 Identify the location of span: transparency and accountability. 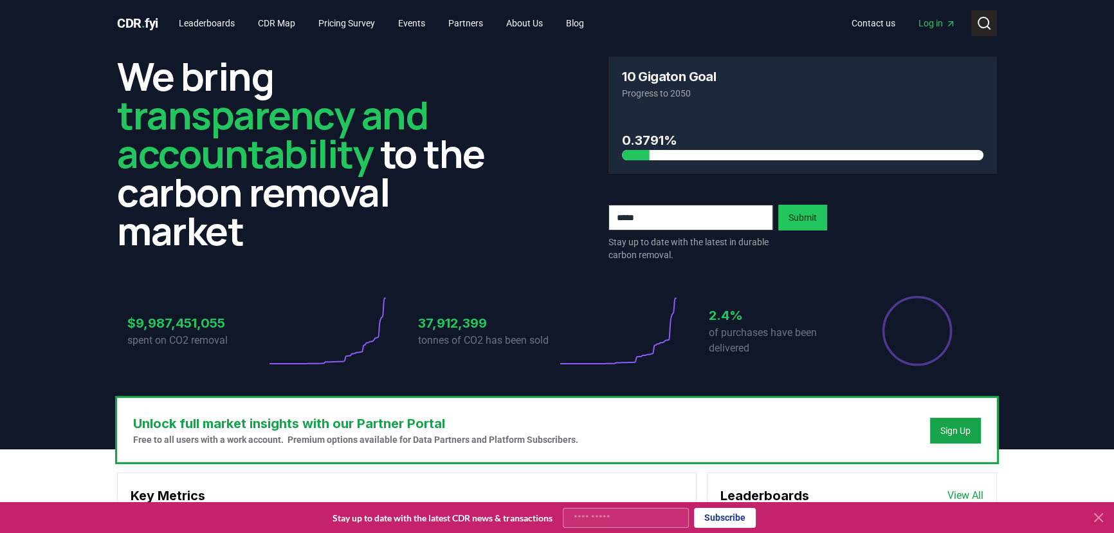
(272, 134).